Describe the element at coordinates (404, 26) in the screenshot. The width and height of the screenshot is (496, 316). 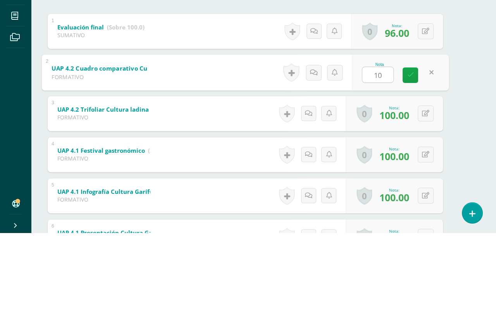
I see `span: /100` at that location.